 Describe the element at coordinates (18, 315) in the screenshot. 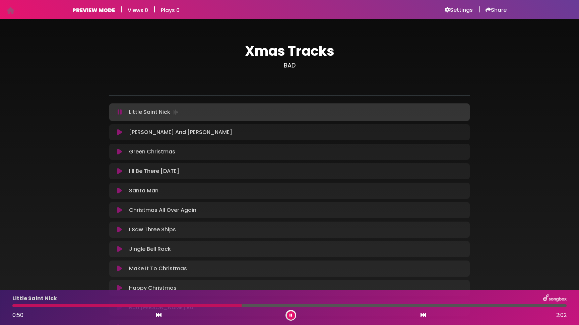

I see `span: 0:50` at that location.